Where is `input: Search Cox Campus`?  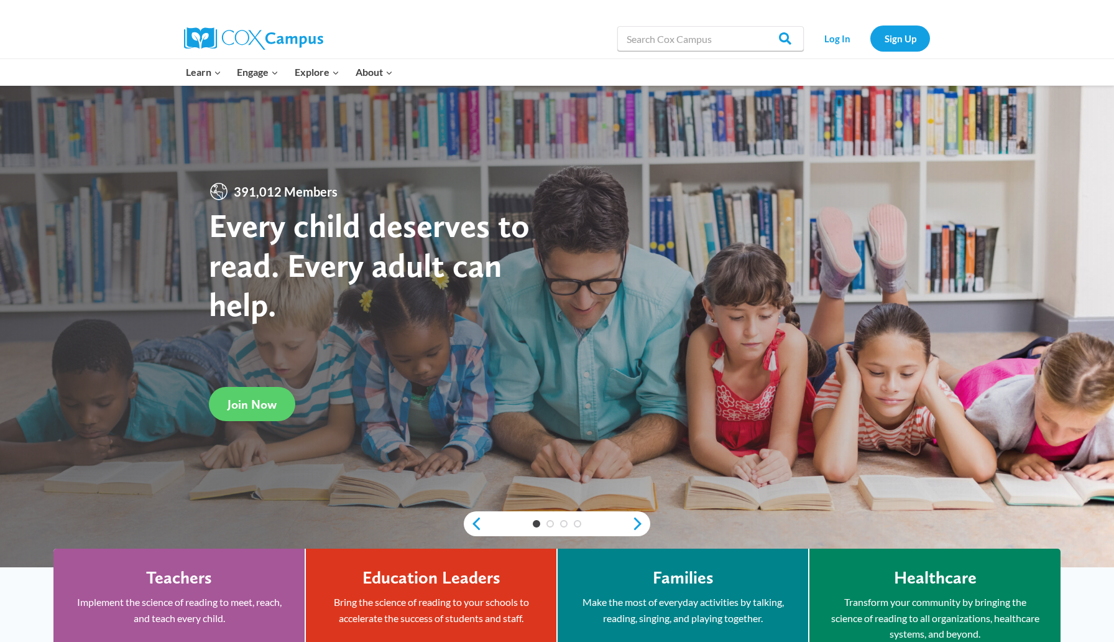
input: Search Cox Campus is located at coordinates (711, 39).